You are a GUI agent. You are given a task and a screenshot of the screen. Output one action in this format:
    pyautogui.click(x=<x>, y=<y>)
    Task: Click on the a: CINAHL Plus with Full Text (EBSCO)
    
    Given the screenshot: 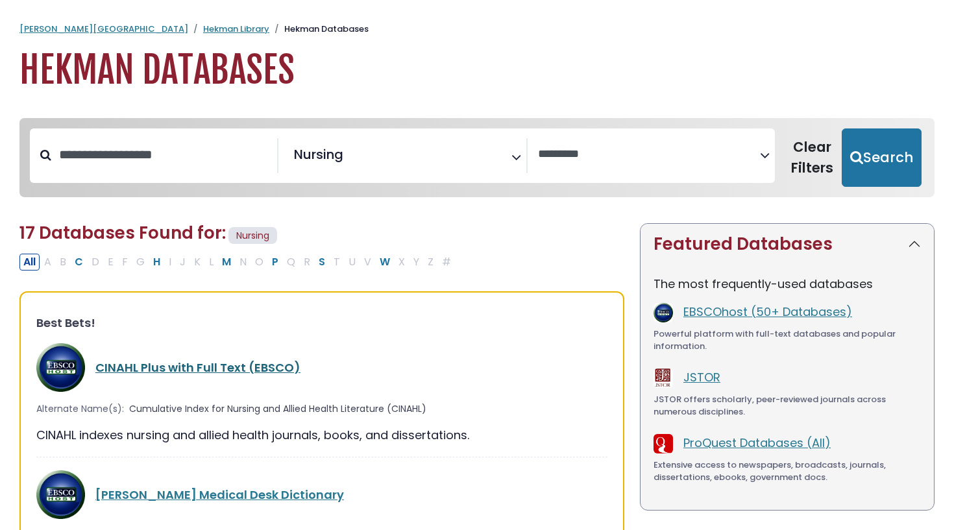 What is the action you would take?
    pyautogui.click(x=198, y=367)
    